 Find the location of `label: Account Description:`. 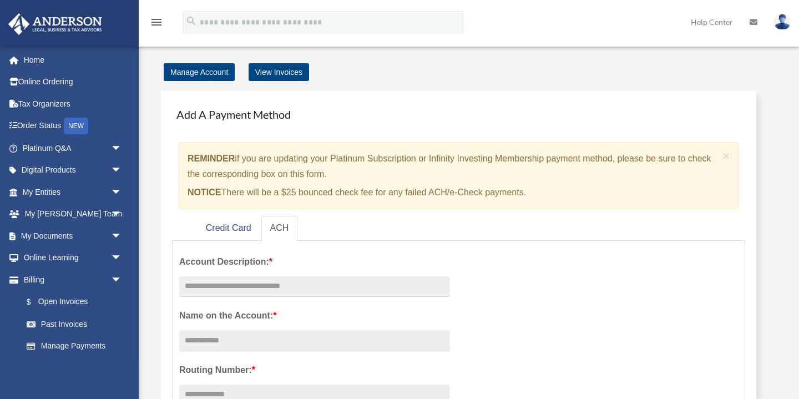

label: Account Description: is located at coordinates (315, 262).